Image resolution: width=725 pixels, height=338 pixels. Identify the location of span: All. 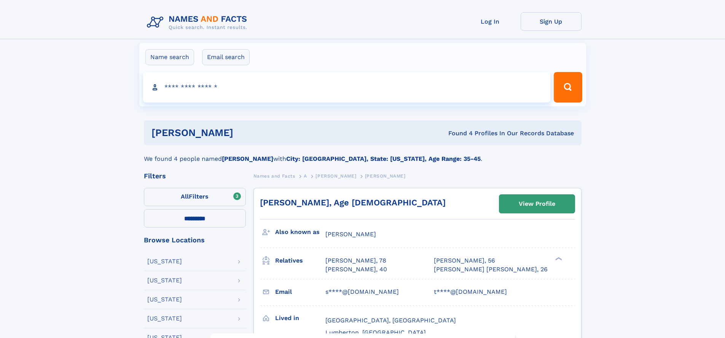
(185, 196).